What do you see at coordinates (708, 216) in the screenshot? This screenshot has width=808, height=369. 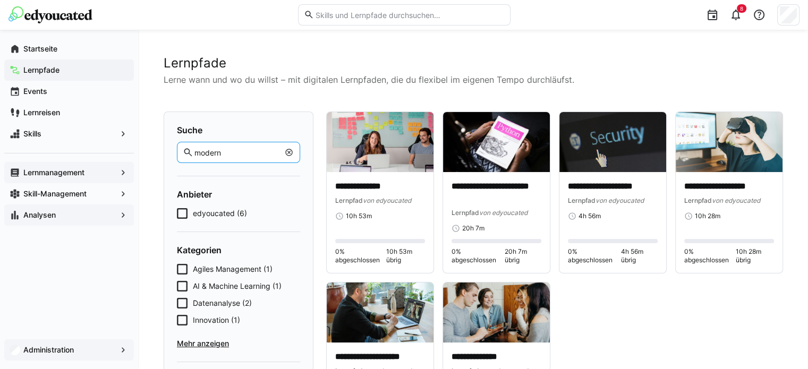 I see `span: 10h 28m` at bounding box center [708, 216].